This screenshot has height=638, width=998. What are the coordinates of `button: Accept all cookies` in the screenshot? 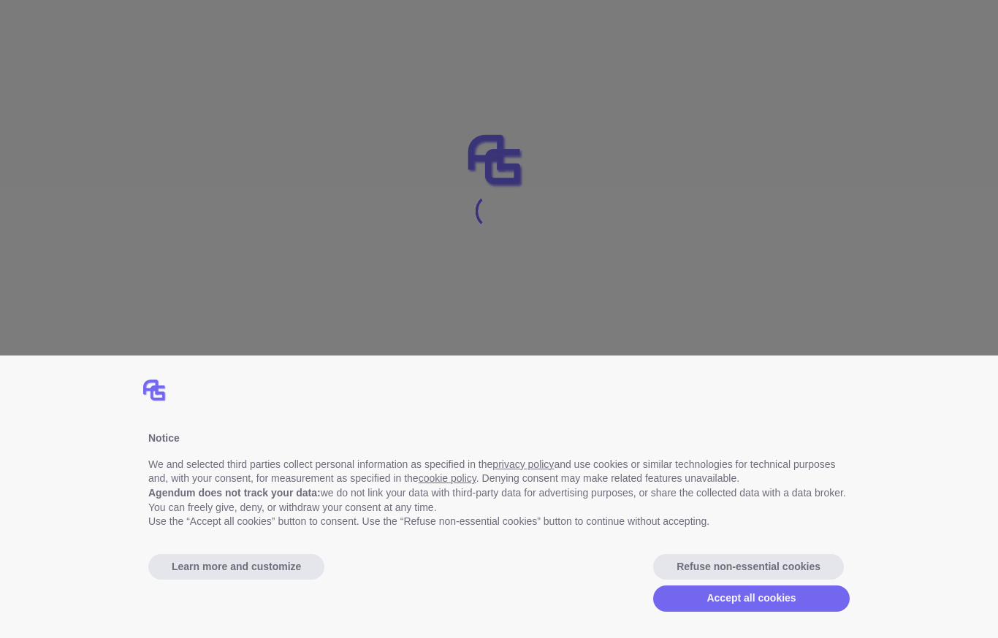 It's located at (751, 599).